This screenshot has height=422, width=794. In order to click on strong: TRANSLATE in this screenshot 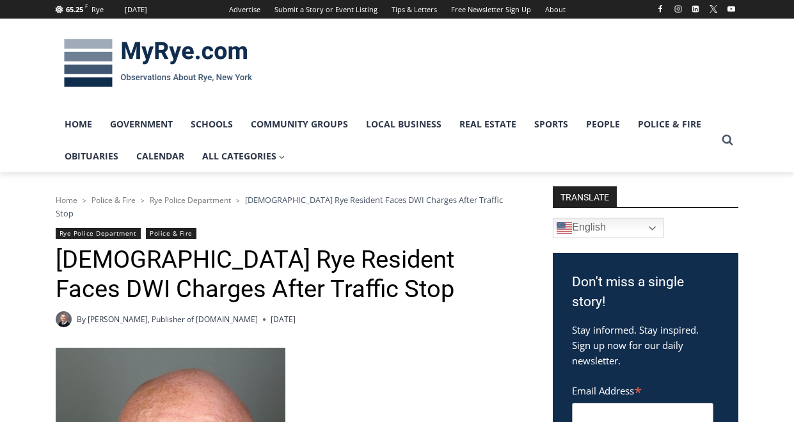, I will do `click(585, 196)`.